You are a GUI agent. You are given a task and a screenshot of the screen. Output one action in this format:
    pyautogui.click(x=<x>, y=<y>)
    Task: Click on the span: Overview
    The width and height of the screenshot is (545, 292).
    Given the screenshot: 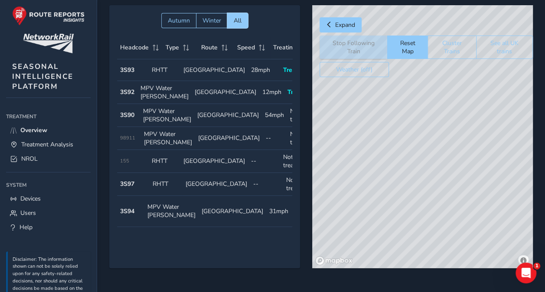 What is the action you would take?
    pyautogui.click(x=34, y=130)
    